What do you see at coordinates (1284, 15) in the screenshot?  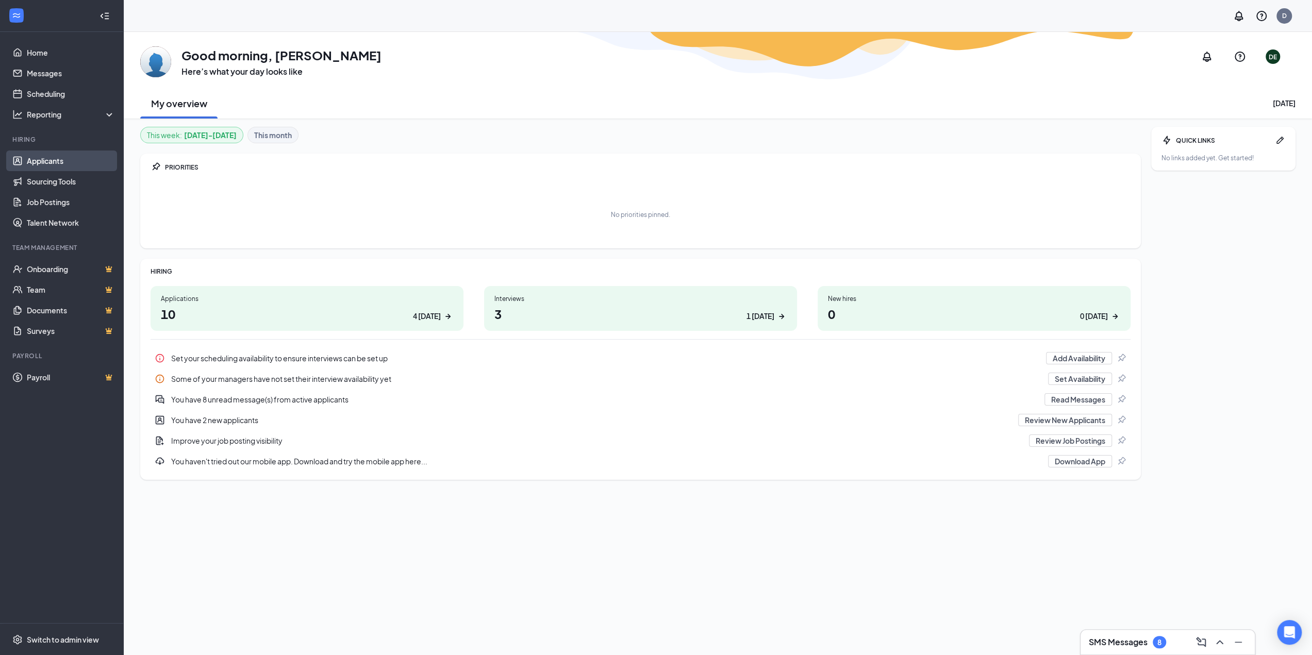 I see `div: D` at bounding box center [1284, 15].